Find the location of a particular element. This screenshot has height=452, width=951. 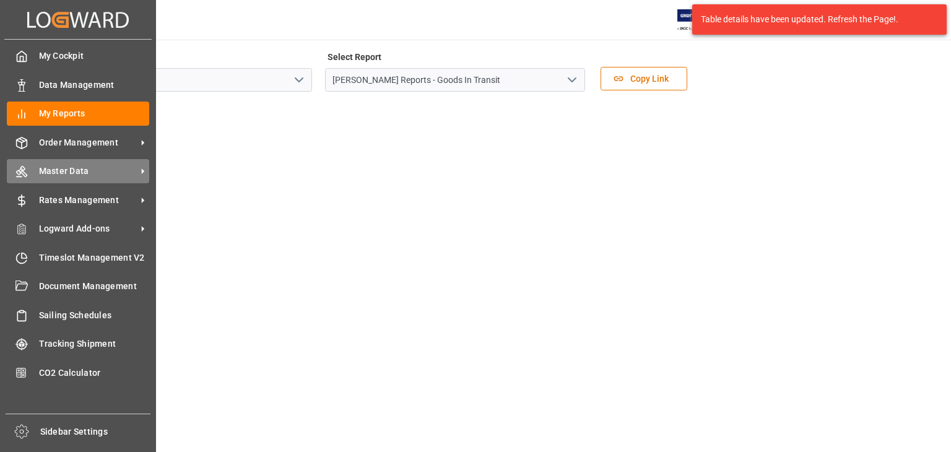

a: Document Management is located at coordinates (78, 286).